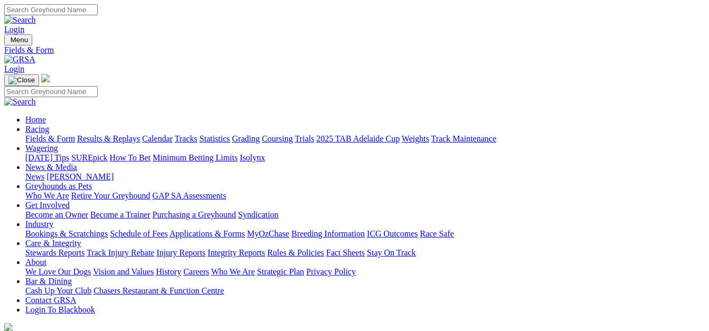  What do you see at coordinates (416, 138) in the screenshot?
I see `a: Weights` at bounding box center [416, 138].